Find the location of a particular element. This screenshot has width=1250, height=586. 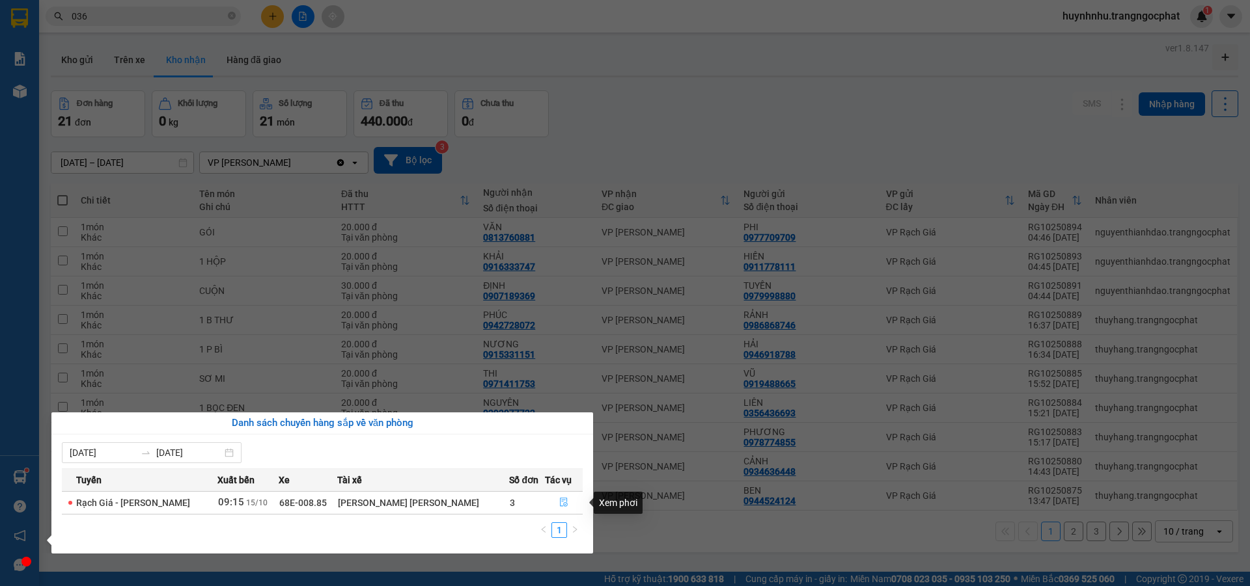

span: Xuất bến is located at coordinates (236, 480).